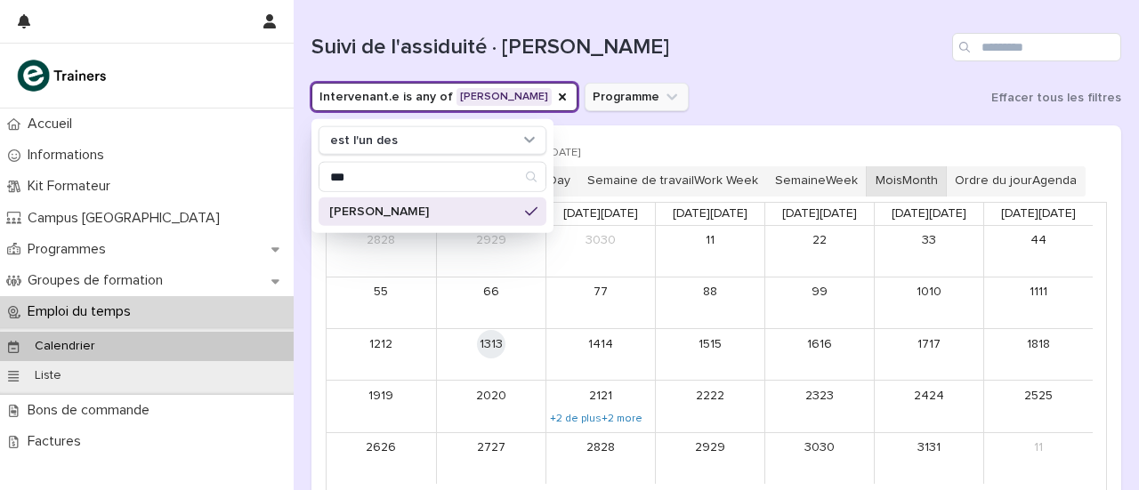 This screenshot has height=490, width=1139. I want to click on font: Accueil, so click(50, 124).